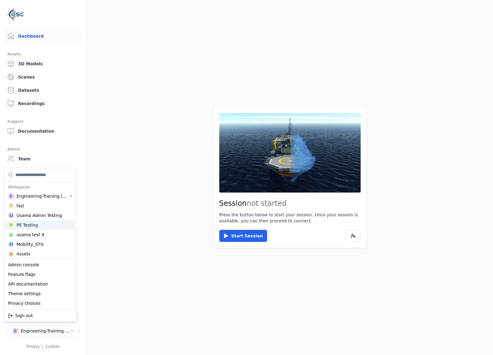 The width and height of the screenshot is (493, 355). What do you see at coordinates (40, 187) in the screenshot?
I see `div: Workspaces` at bounding box center [40, 187].